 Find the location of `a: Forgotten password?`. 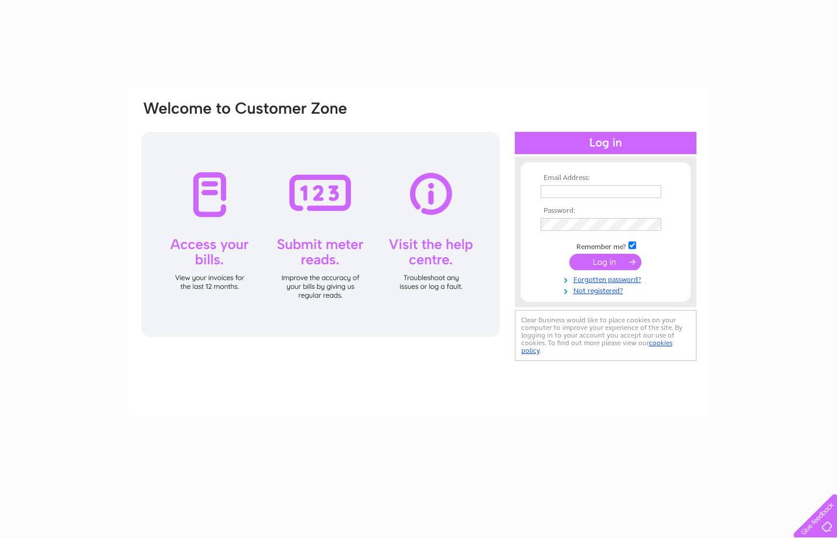

a: Forgotten password? is located at coordinates (607, 278).